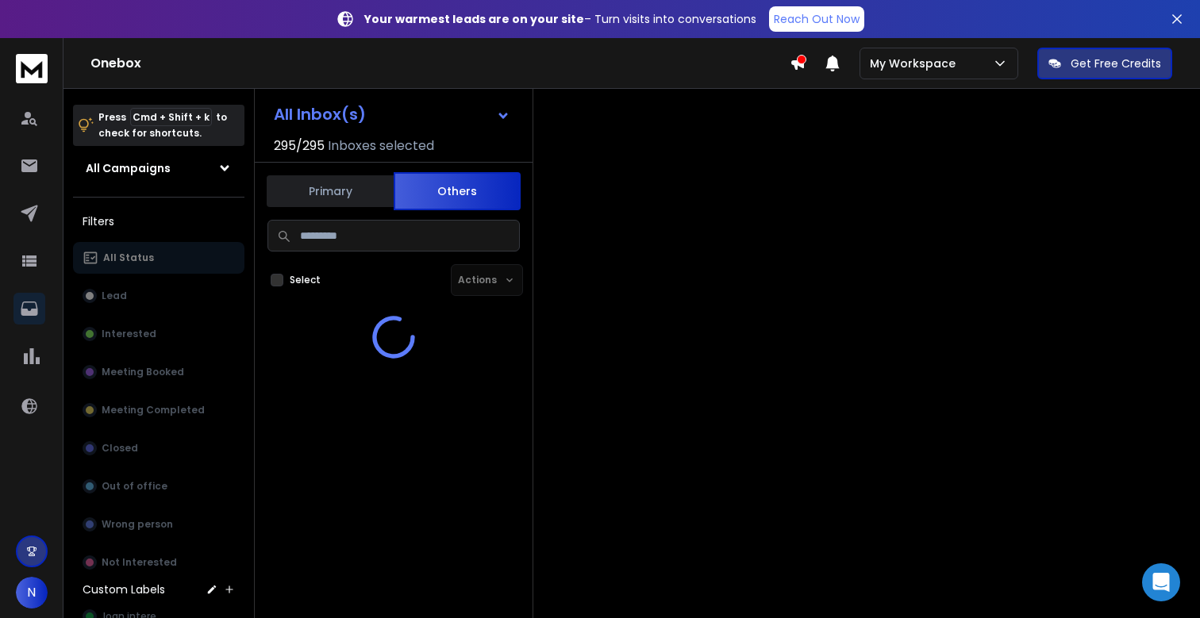 The image size is (1200, 618). What do you see at coordinates (474, 19) in the screenshot?
I see `strong: Your warmest leads are on your site` at bounding box center [474, 19].